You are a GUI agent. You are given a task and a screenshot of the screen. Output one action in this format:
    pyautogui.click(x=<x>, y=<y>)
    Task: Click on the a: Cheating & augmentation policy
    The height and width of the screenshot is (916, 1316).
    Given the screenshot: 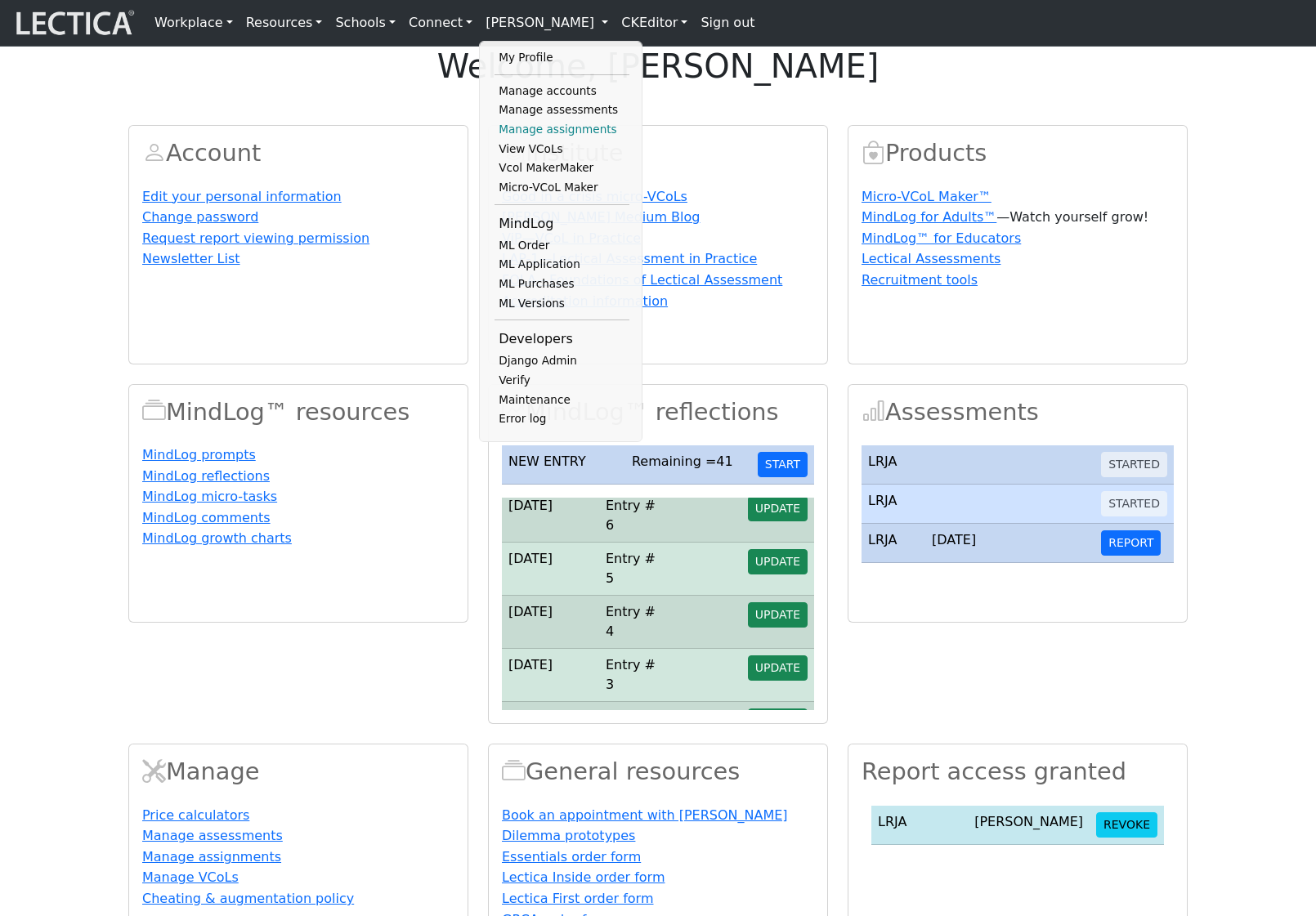 What is the action you would take?
    pyautogui.click(x=248, y=898)
    